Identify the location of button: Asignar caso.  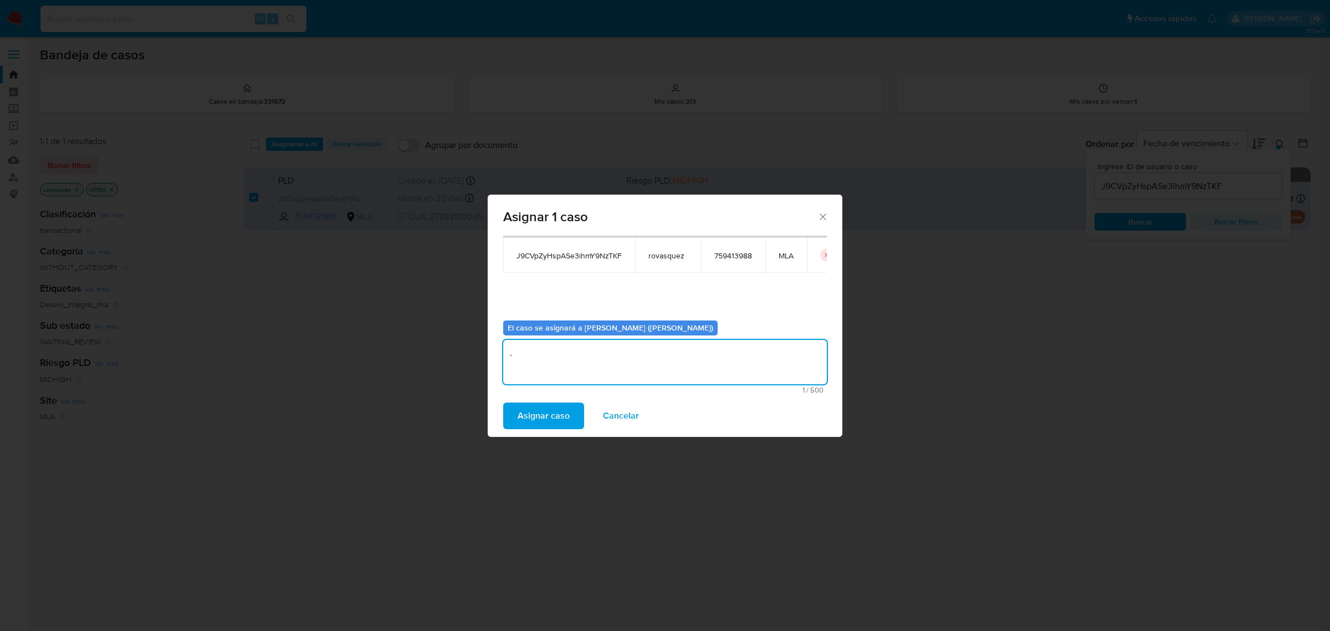
(544, 416).